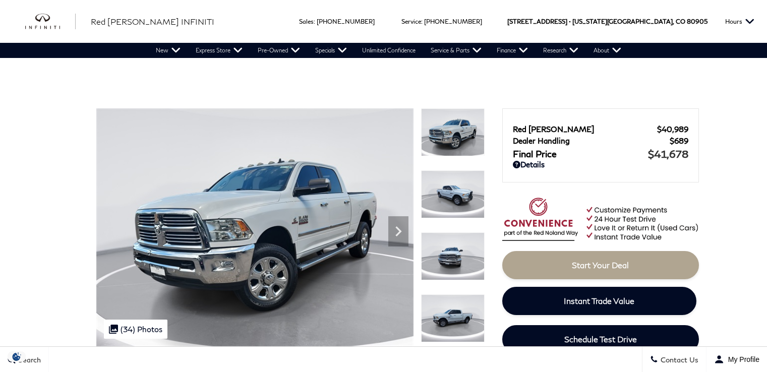 This screenshot has width=767, height=372. Describe the element at coordinates (453, 256) in the screenshot. I see `img: Used 2016 Bright White Clearcoat Ram Lone Star image 3` at that location.